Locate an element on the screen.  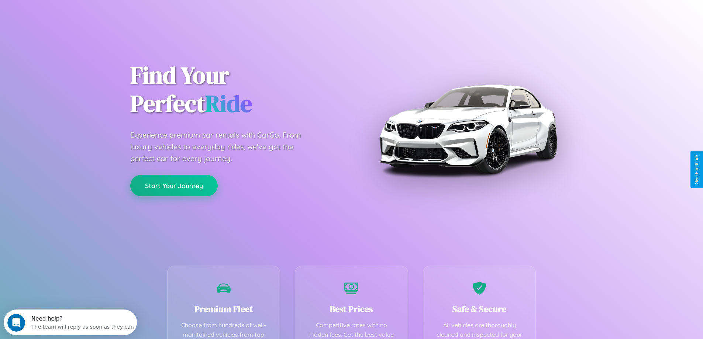
div: The team will reply as soon as they can is located at coordinates (79, 16).